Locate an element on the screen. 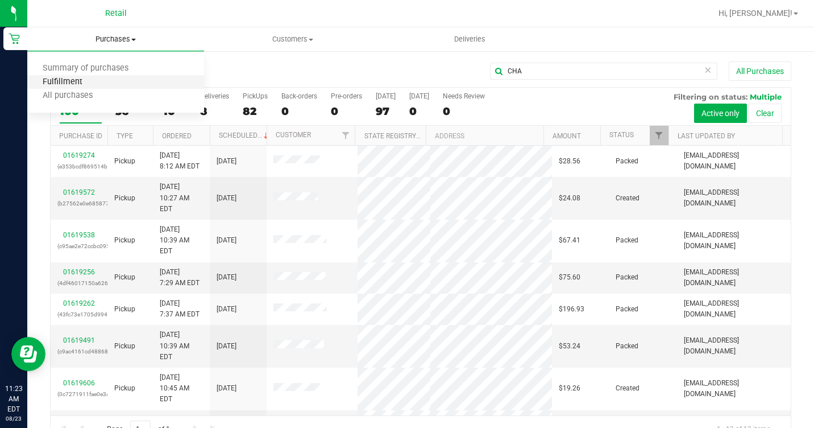  a: 01619606 is located at coordinates (79, 383).